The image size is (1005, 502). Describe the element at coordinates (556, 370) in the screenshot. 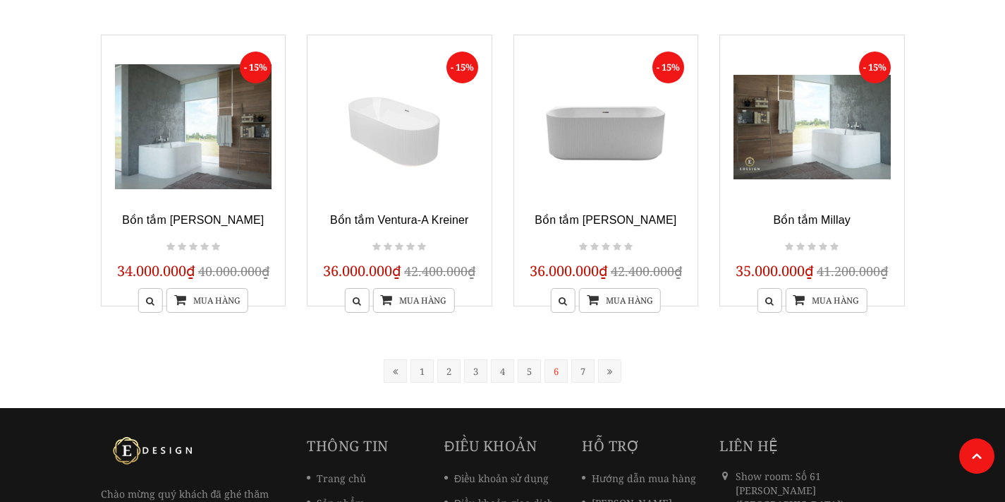

I see `a: 6` at that location.